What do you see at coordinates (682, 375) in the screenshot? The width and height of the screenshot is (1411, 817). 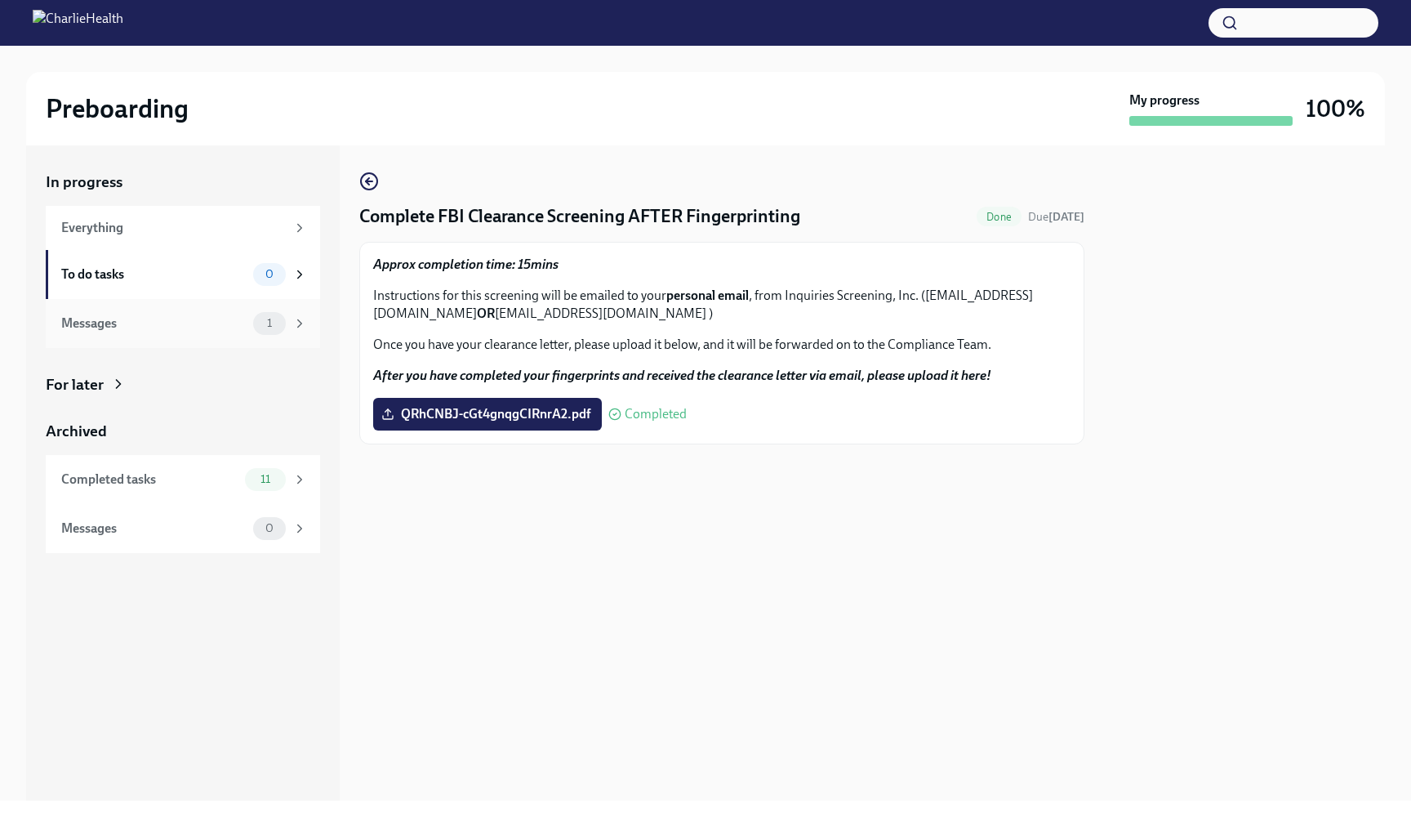 I see `strong: After you have completed your fingerprints and received the clearance letter via email, please up...` at bounding box center [682, 375].